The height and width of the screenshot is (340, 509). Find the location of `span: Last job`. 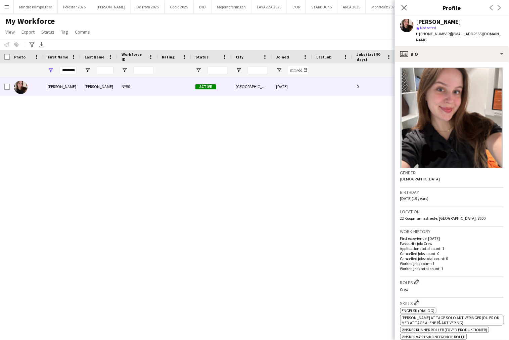

span: Last job is located at coordinates (324, 57).